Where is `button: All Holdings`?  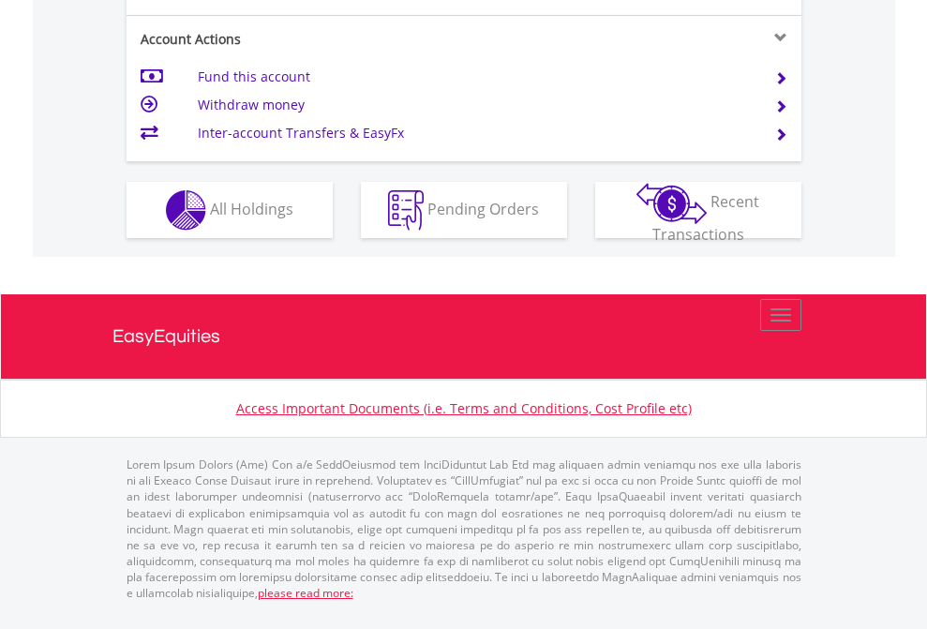
button: All Holdings is located at coordinates (230, 210).